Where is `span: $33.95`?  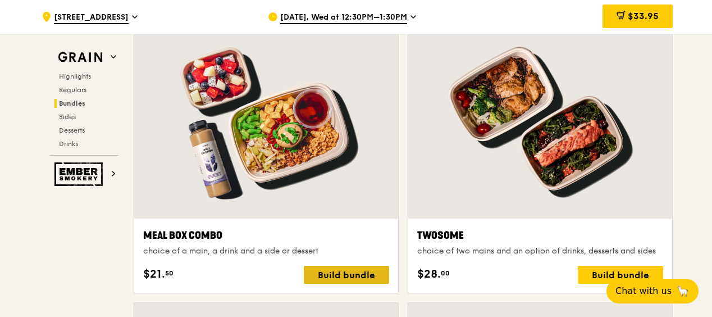 span: $33.95 is located at coordinates (643, 16).